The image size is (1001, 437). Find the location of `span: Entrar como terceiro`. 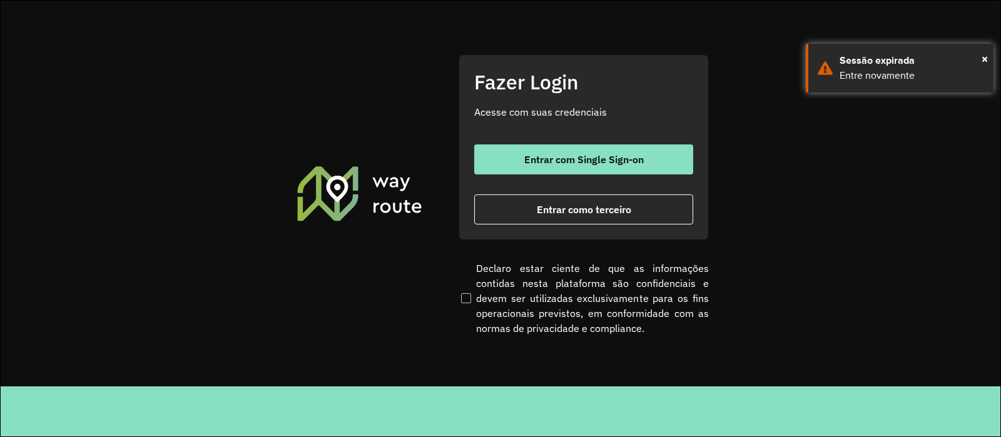

span: Entrar como terceiro is located at coordinates (584, 210).